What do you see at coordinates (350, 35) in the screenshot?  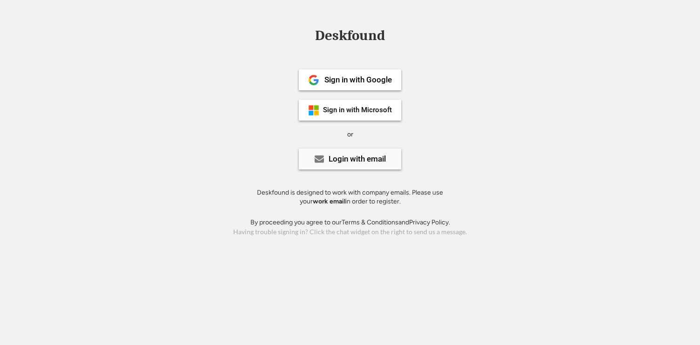 I see `div: Deskfound` at bounding box center [350, 35].